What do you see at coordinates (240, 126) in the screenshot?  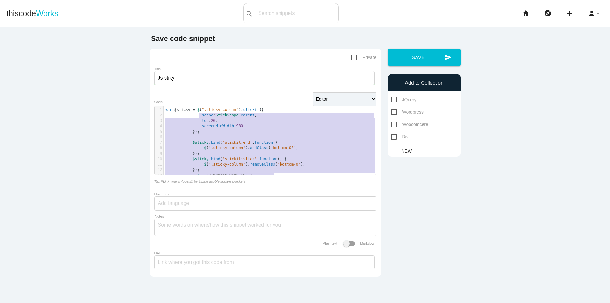 I see `span: 980` at bounding box center [240, 126].